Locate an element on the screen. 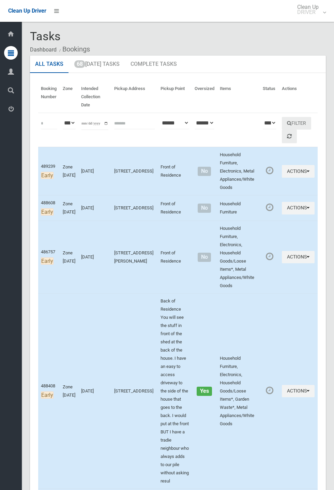 The height and width of the screenshot is (490, 334). button: Filter is located at coordinates (297, 123).